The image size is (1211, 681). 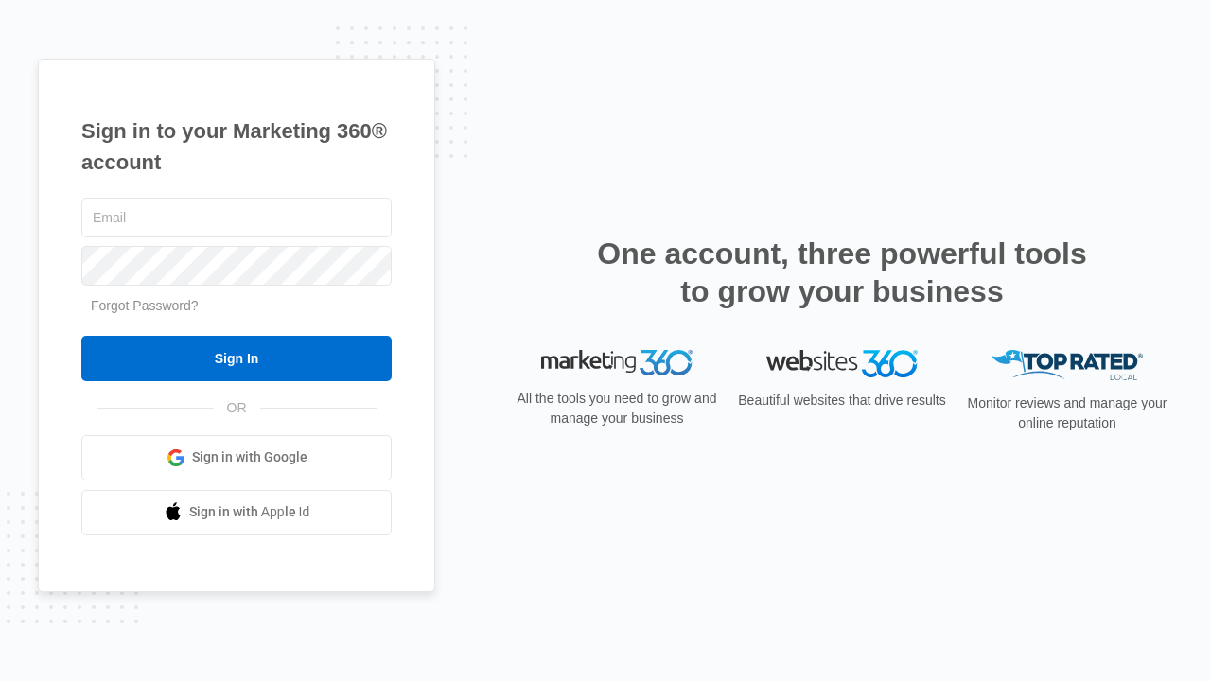 I want to click on p: All the tools you need to grow and manage your business, so click(x=617, y=409).